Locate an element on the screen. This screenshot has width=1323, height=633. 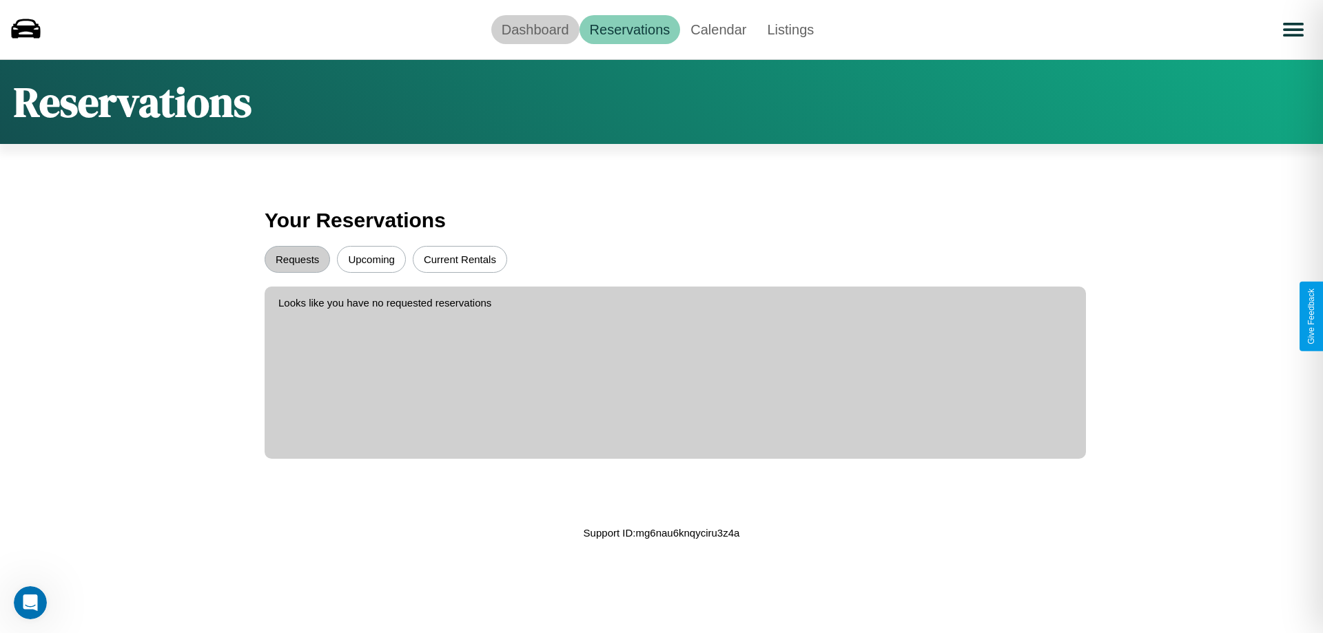
a: Dashboard is located at coordinates (535, 30).